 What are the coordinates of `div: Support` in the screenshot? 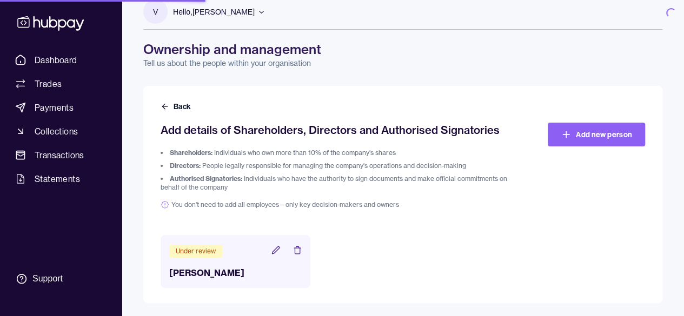 It's located at (48, 279).